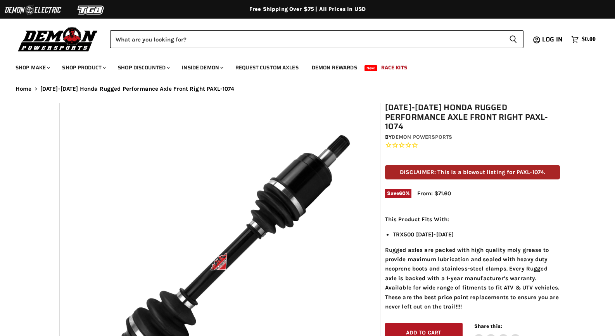 The height and width of the screenshot is (336, 615). What do you see at coordinates (402, 193) in the screenshot?
I see `span: 60` at bounding box center [402, 193].